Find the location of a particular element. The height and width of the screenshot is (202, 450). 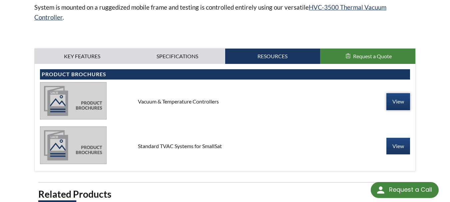

a: Specifications is located at coordinates (177, 56).